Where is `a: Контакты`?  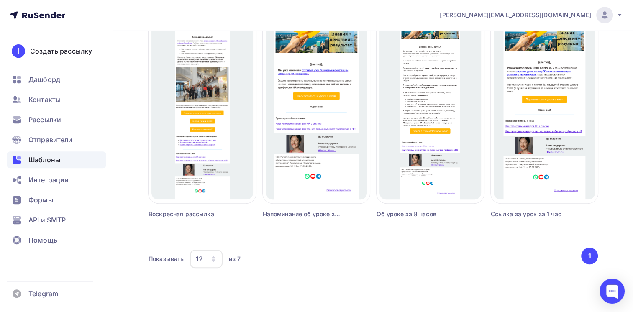 a: Контакты is located at coordinates (56, 100).